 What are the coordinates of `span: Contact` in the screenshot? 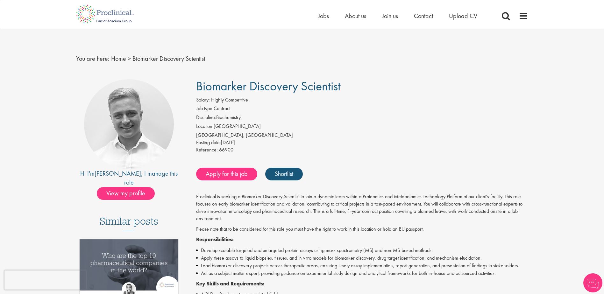 It's located at (423, 16).